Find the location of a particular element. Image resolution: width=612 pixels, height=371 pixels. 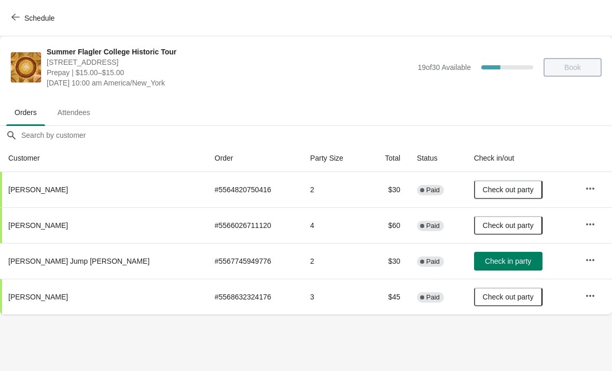

span: Prepay | $15.00–$15.00 is located at coordinates (229, 73).